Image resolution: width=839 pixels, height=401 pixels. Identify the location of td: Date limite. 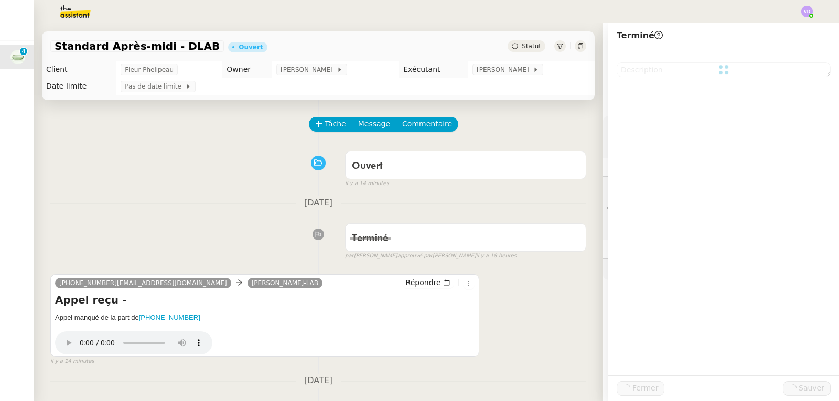
(79, 87).